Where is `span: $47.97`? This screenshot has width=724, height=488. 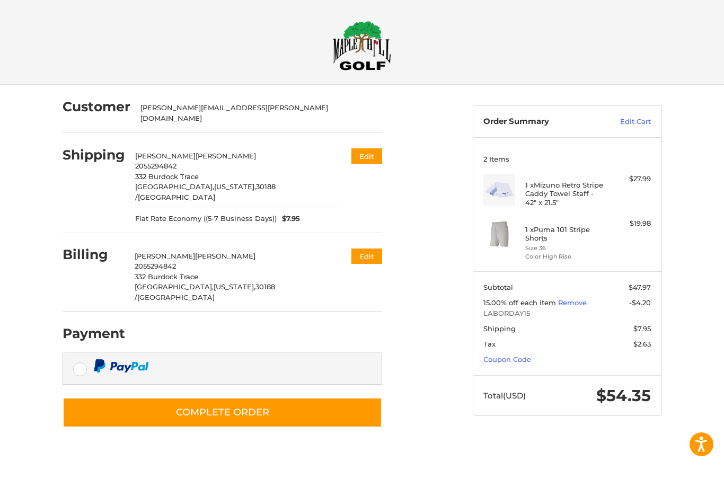 span: $47.97 is located at coordinates (639, 287).